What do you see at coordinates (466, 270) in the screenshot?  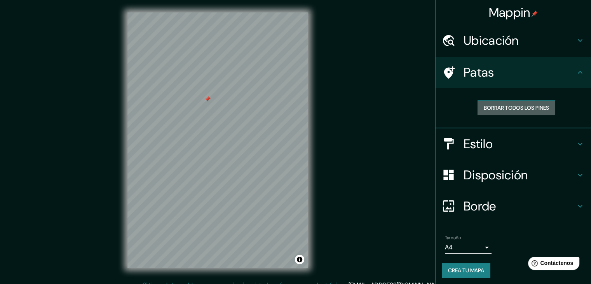 I see `button: Crea tu mapa` at bounding box center [466, 270].